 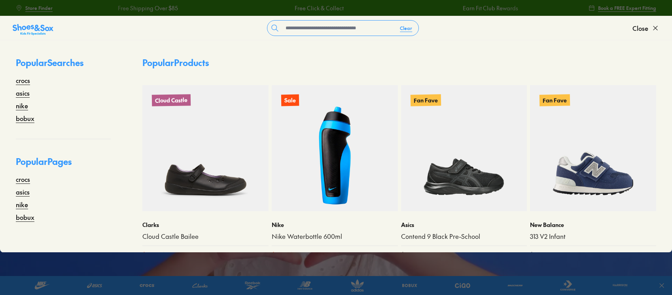 What do you see at coordinates (297, 255) in the screenshot?
I see `span: $ 19.95` at bounding box center [297, 255].